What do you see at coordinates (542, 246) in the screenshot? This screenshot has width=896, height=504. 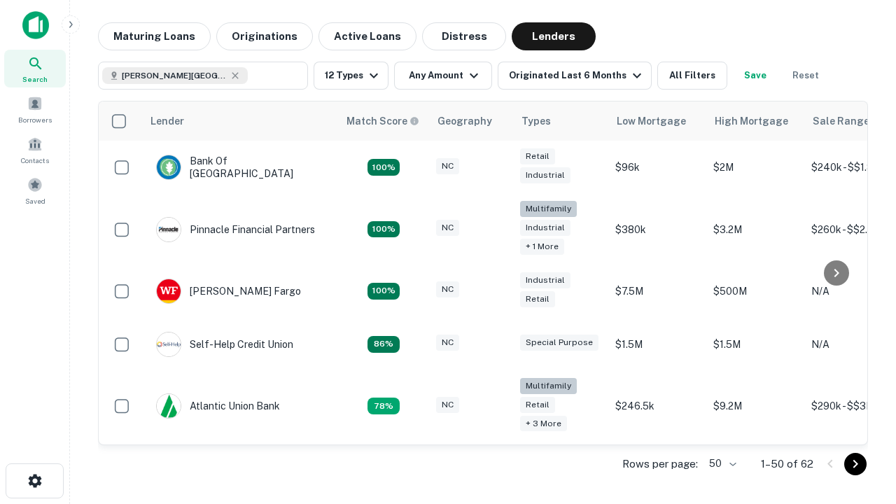 I see `div: + 1 more` at bounding box center [542, 246].